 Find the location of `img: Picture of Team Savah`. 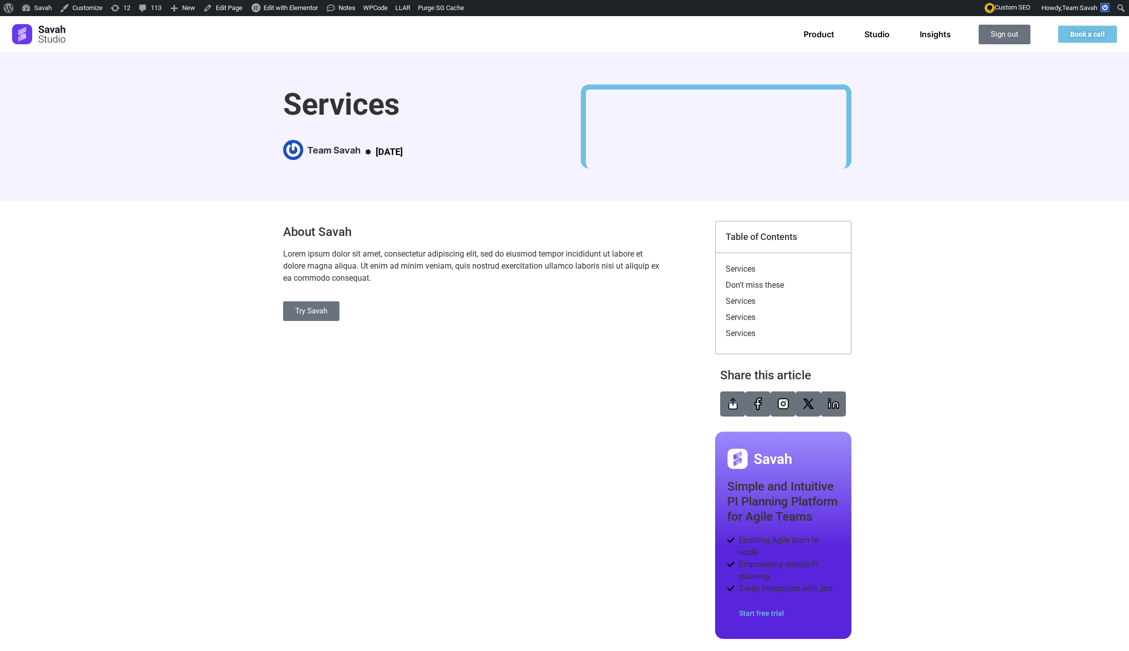

img: Picture of Team Savah is located at coordinates (293, 150).